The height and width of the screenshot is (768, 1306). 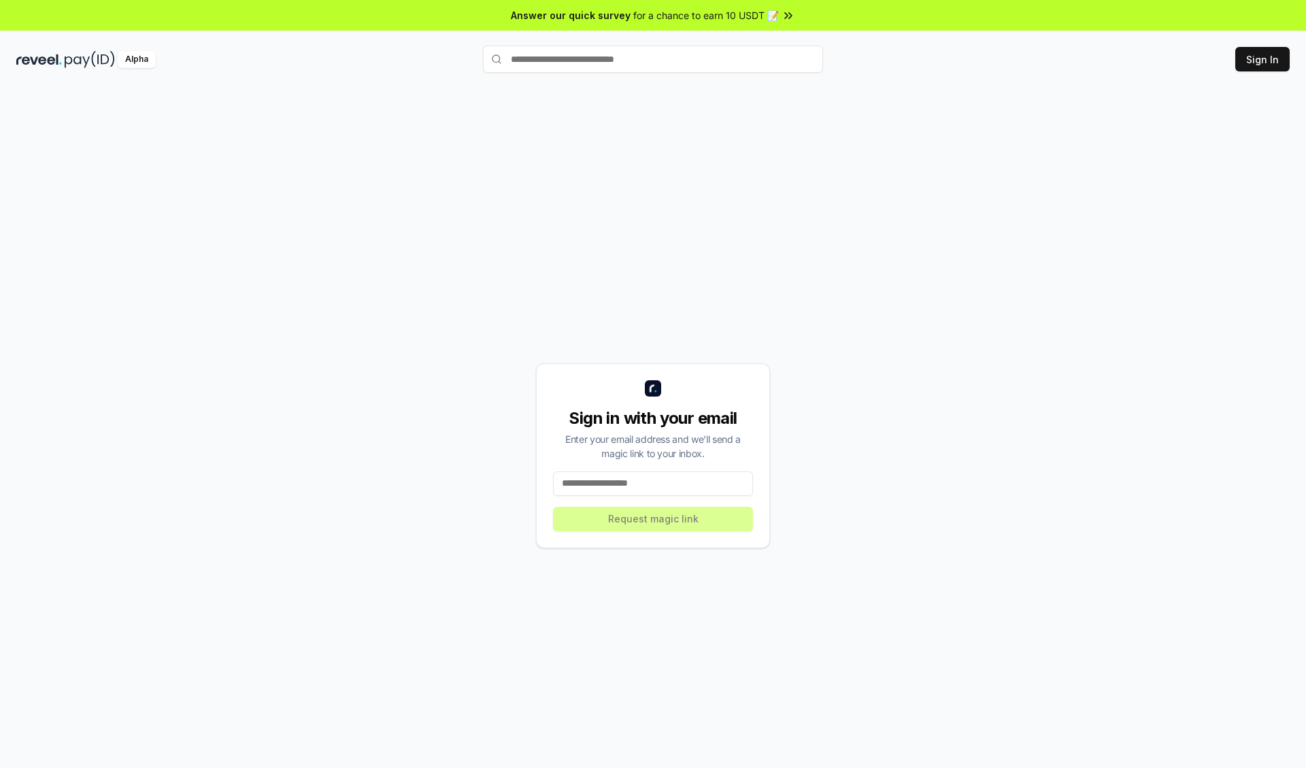 I want to click on span: Answer our quick survey, so click(x=571, y=15).